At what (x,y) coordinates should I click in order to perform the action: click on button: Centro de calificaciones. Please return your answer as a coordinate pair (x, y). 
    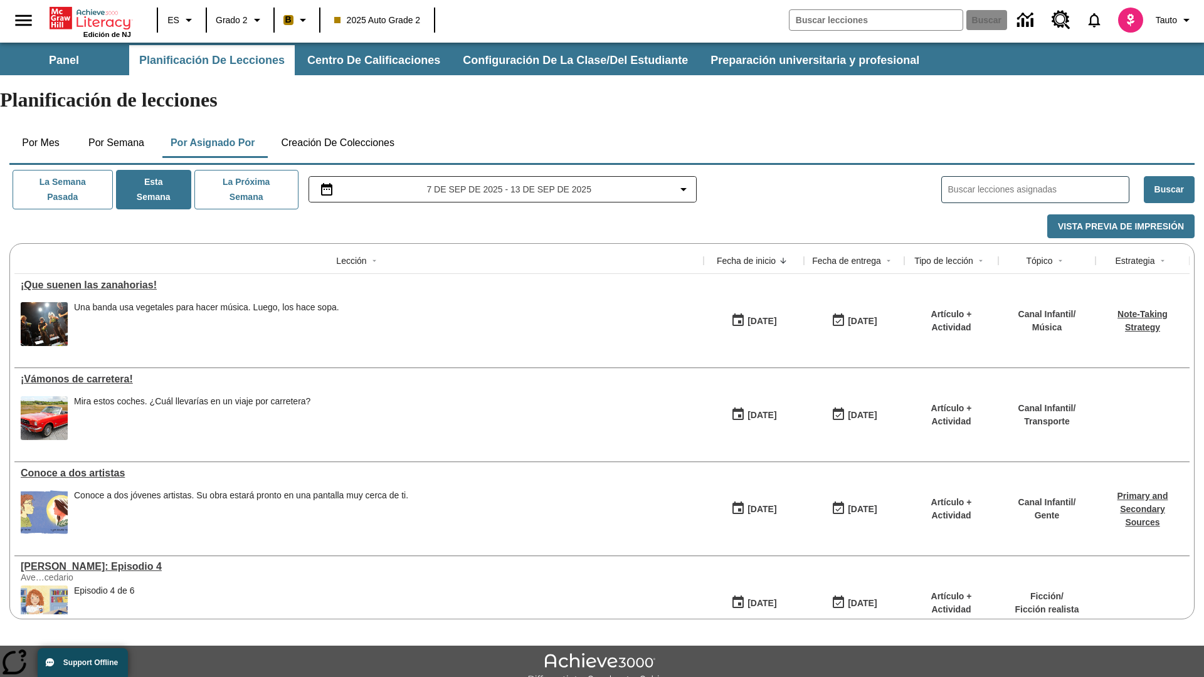
    Looking at the image, I should click on (374, 60).